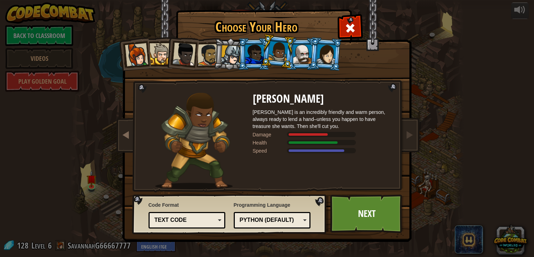 This screenshot has height=257, width=534. What do you see at coordinates (134, 54) in the screenshot?
I see `li: Captain Anya Weston` at bounding box center [134, 54].